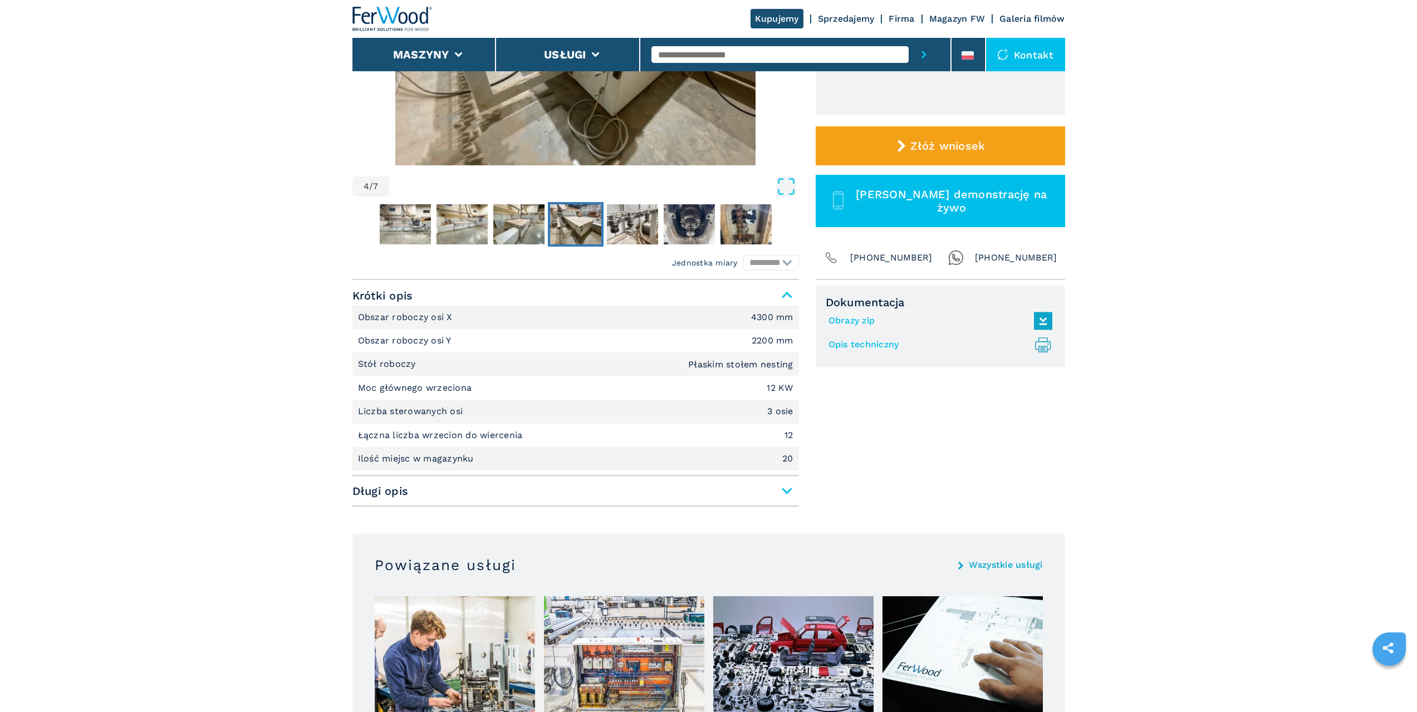 This screenshot has width=1417, height=712. Describe the element at coordinates (366, 186) in the screenshot. I see `span: 4` at that location.